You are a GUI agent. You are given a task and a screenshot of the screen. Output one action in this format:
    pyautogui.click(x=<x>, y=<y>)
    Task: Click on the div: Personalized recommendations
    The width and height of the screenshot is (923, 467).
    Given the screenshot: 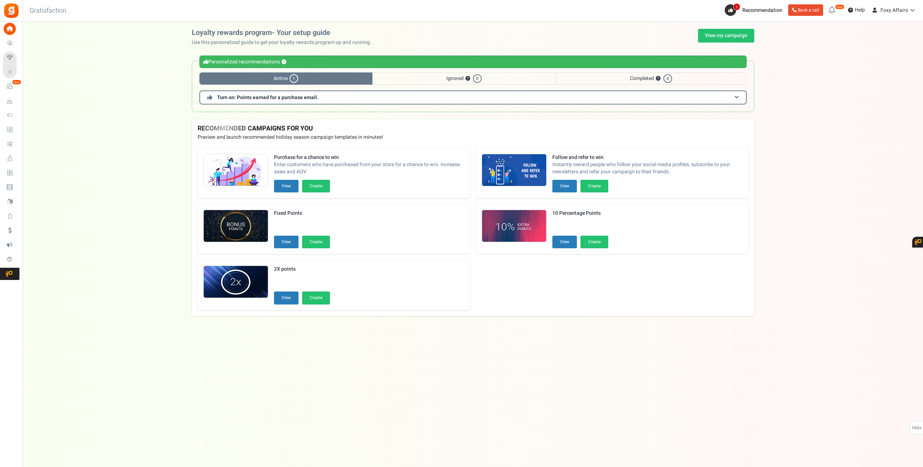 What is the action you would take?
    pyautogui.click(x=473, y=62)
    